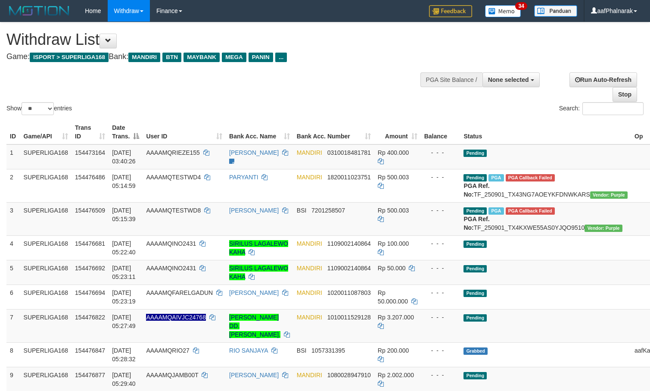  I want to click on span: Copy 1820011023751 to clipboard, so click(349, 177).